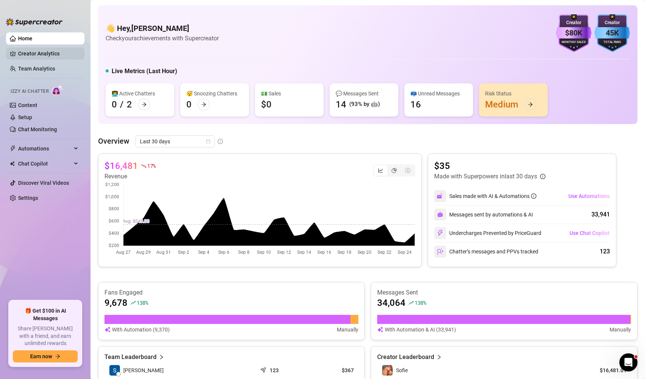 This screenshot has height=379, width=645. What do you see at coordinates (116, 303) in the screenshot?
I see `article: 9,678` at bounding box center [116, 303].